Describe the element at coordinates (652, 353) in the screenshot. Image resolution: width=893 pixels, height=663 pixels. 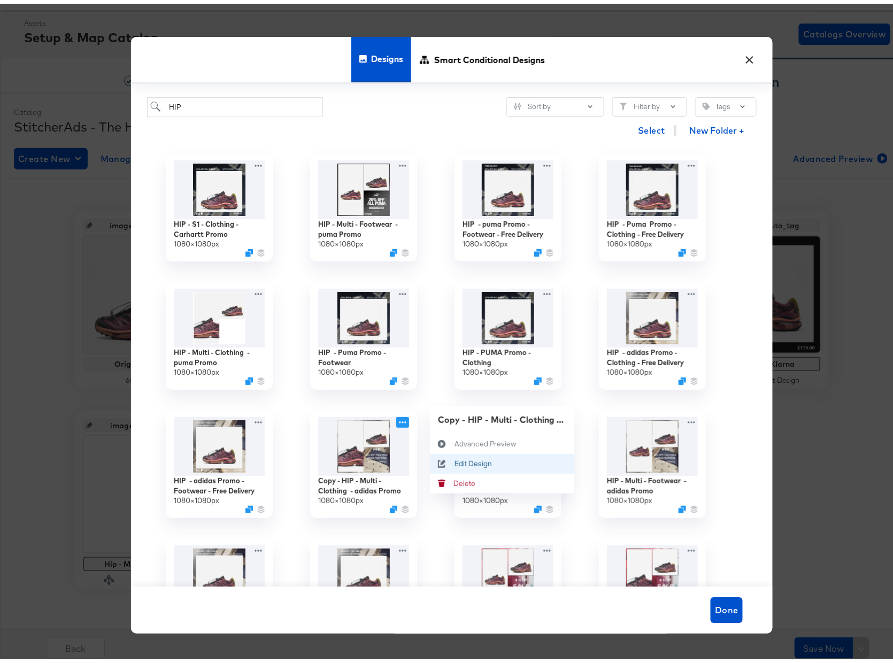
I see `div: HIP - adidas Promo - Clothing - Free Delivery` at that location.